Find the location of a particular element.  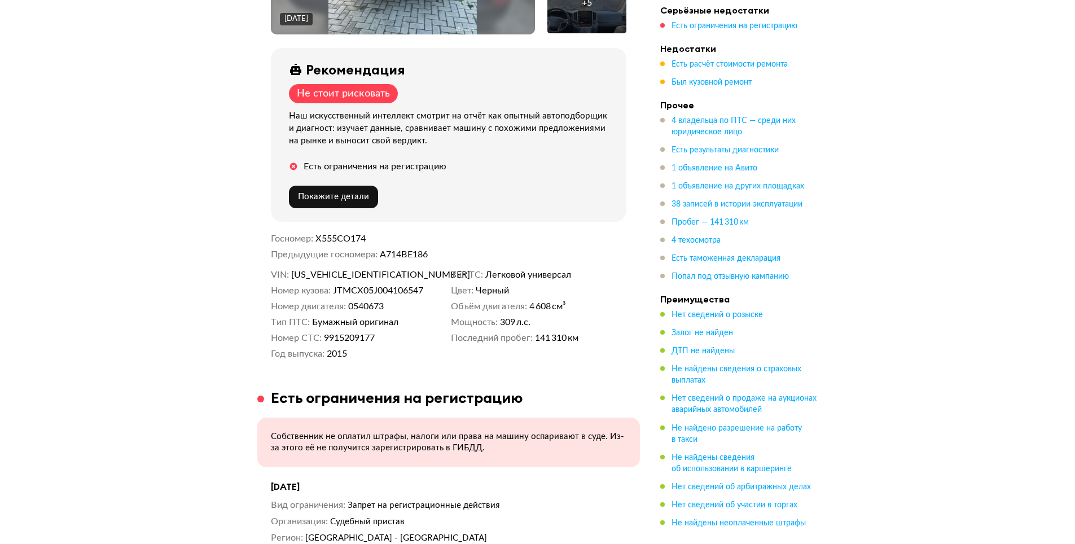

dt: Номер кузова is located at coordinates (301, 291).